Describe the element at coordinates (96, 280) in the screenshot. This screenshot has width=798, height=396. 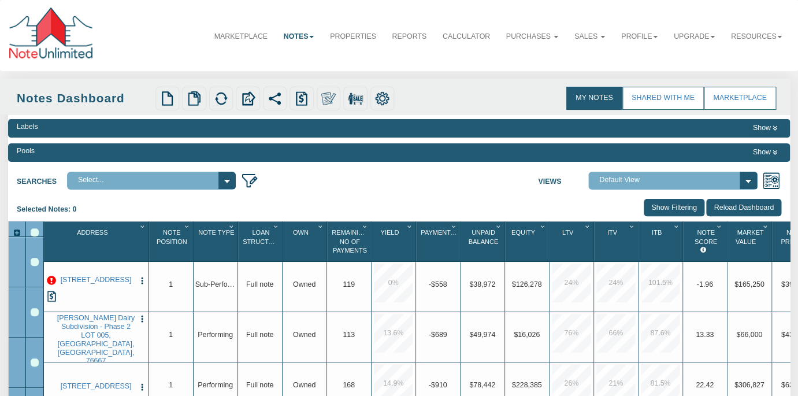
I see `a: 706 E 23RD ST, BRYAN, TX, 77803` at that location.